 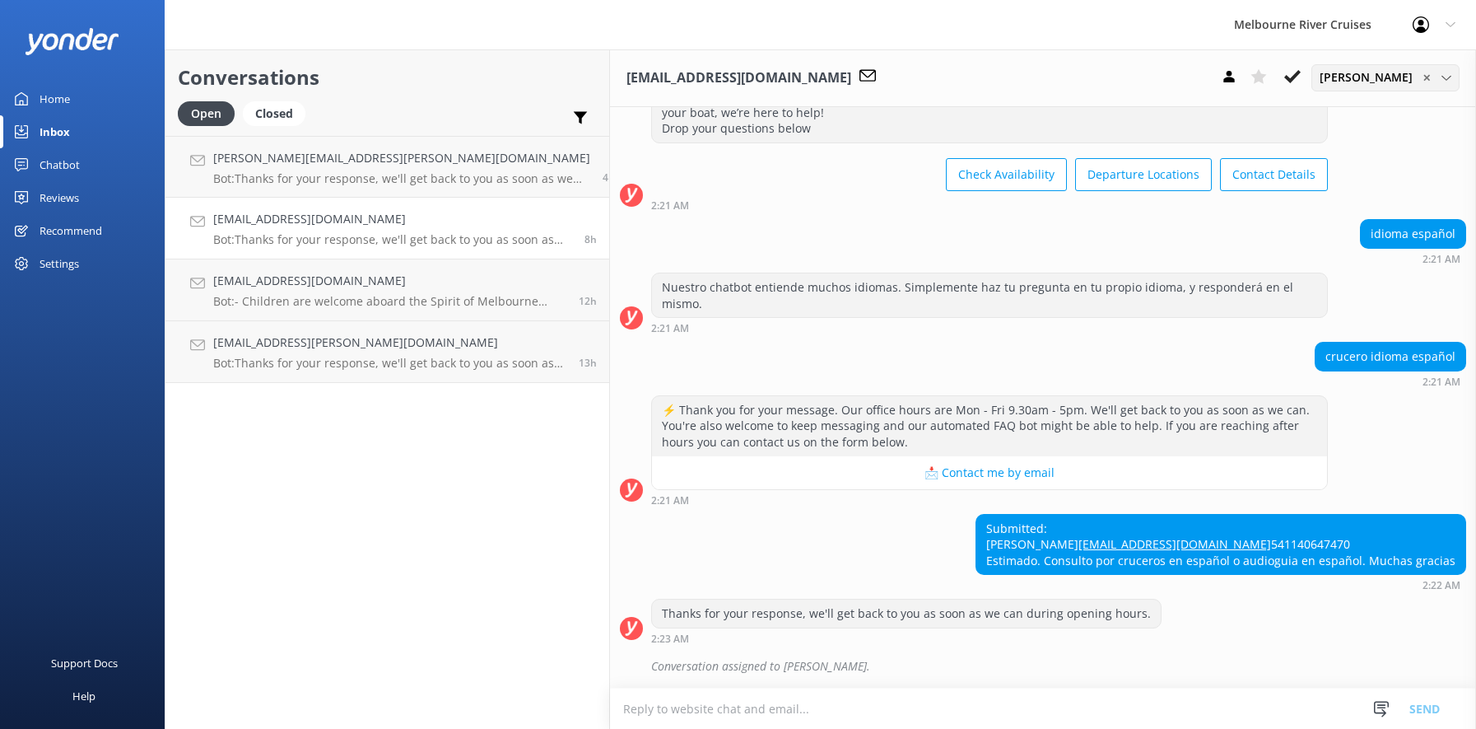 I want to click on div: Closed, so click(x=274, y=114).